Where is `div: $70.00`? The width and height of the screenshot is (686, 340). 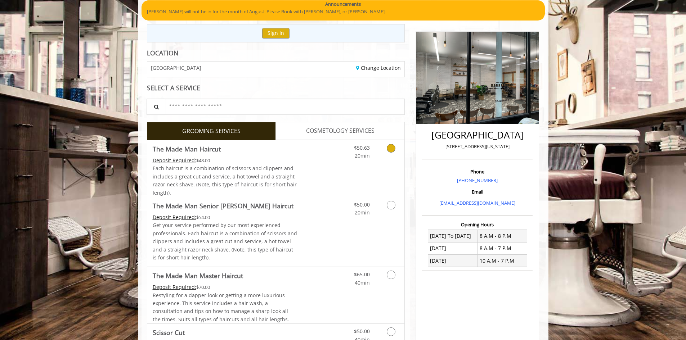 div: $70.00 is located at coordinates (225, 287).